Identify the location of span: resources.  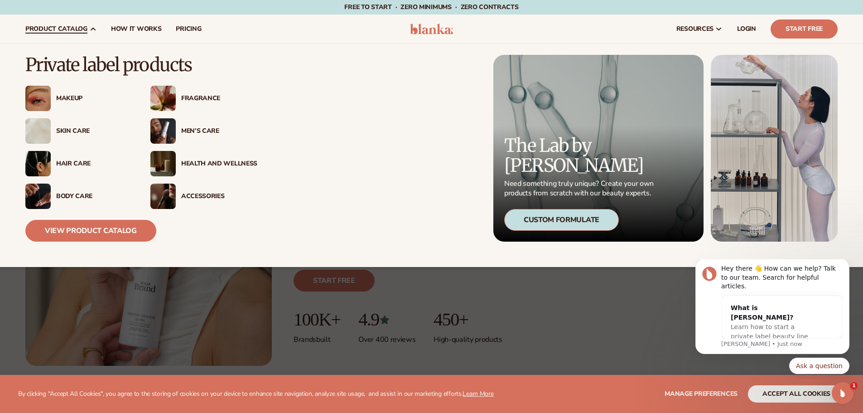
(695, 29).